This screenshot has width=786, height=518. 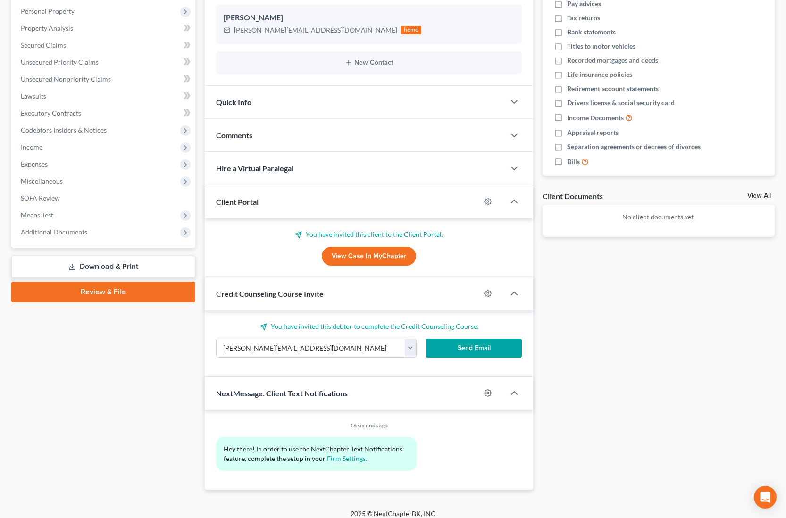 I want to click on span: SOFA Review, so click(x=40, y=198).